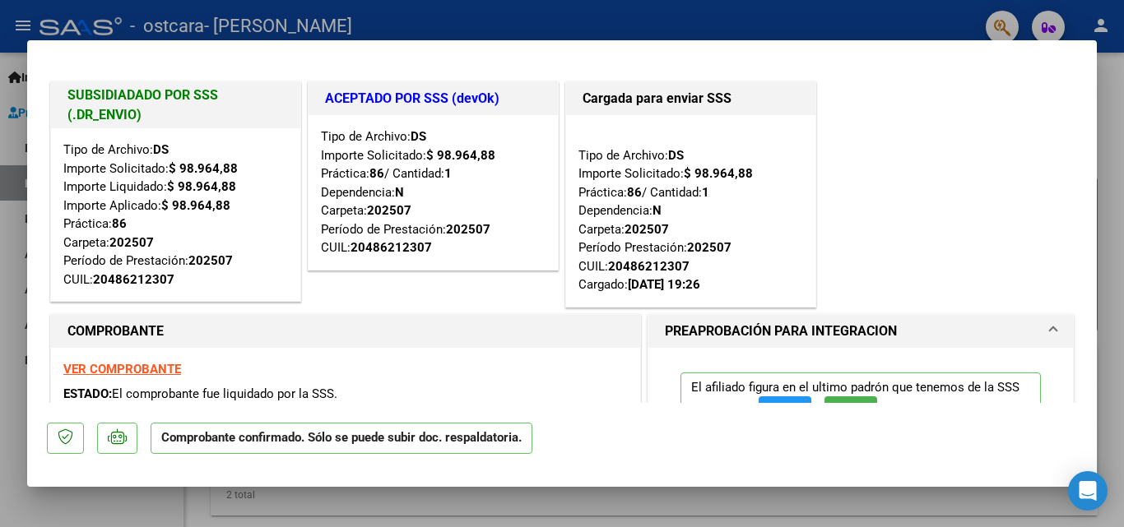  Describe the element at coordinates (1088, 491) in the screenshot. I see `div: Open Intercom Messenger` at that location.